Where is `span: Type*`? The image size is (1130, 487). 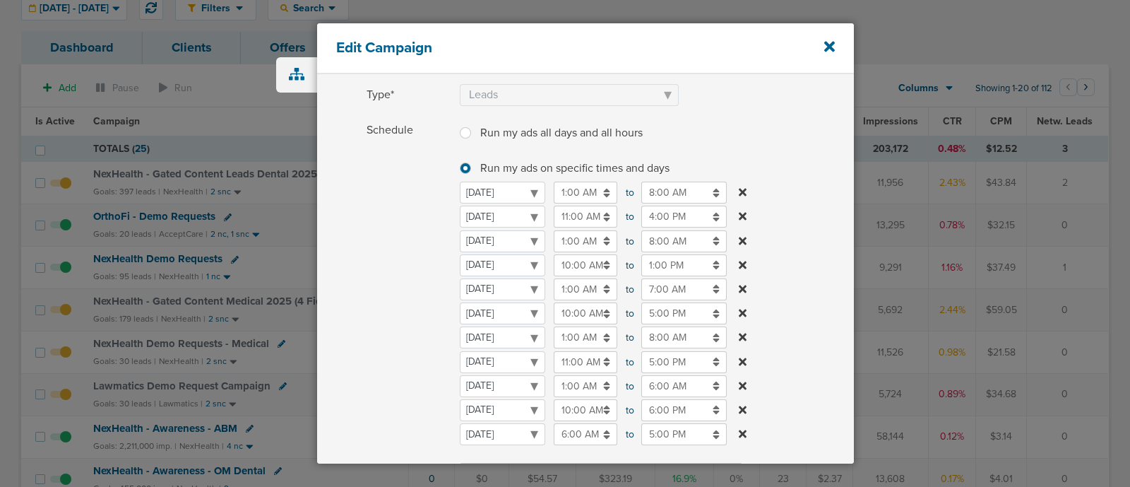 span: Type* is located at coordinates (409, 95).